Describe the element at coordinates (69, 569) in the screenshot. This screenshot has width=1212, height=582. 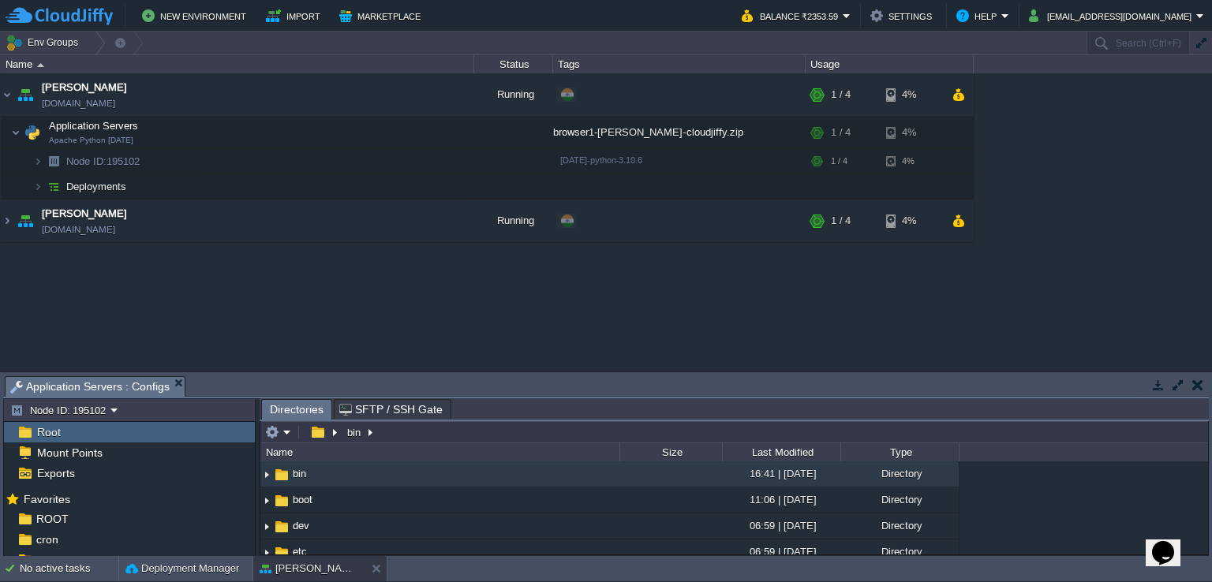
I see `div: No active tasks` at that location.